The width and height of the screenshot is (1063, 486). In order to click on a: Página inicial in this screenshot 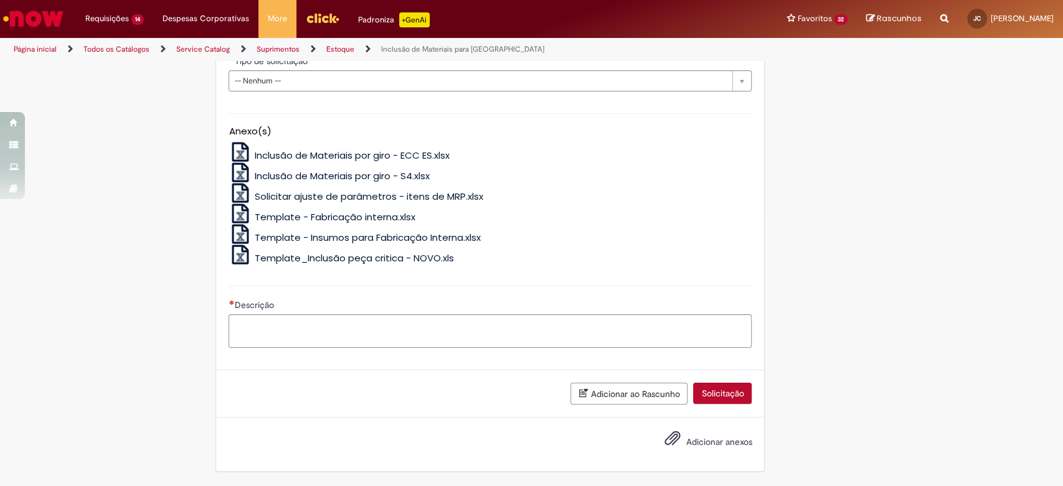, I will do `click(35, 49)`.